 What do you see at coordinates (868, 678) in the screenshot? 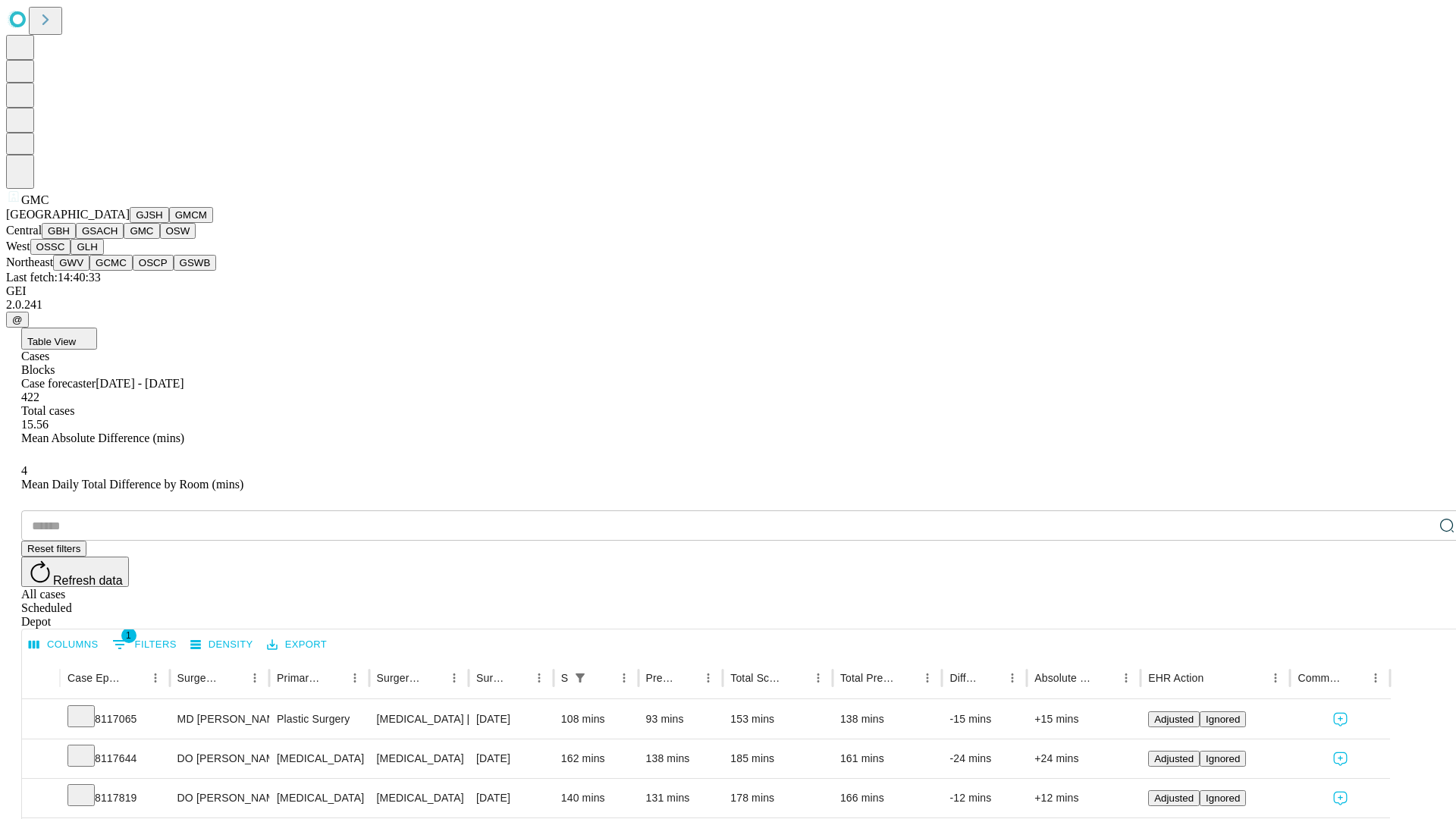
I see `div: Total Predicted Duration` at bounding box center [868, 678].